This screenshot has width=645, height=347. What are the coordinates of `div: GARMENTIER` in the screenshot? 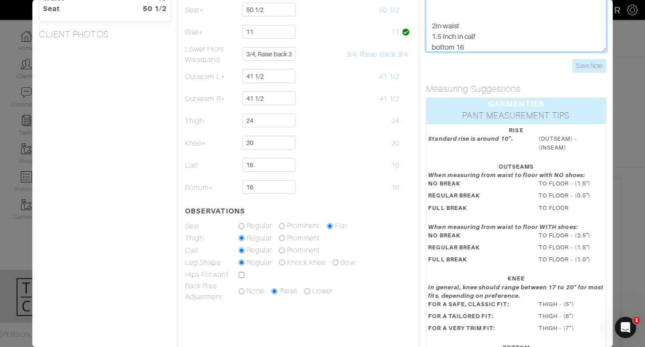 It's located at (516, 104).